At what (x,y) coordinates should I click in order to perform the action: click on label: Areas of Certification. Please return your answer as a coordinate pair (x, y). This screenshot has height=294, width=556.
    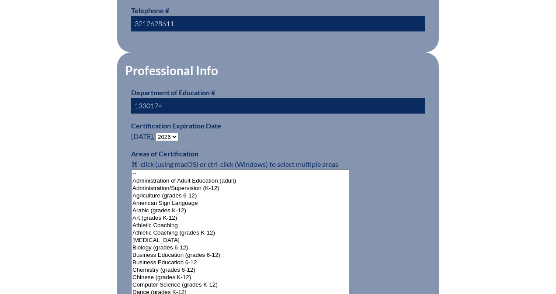
    Looking at the image, I should click on (165, 154).